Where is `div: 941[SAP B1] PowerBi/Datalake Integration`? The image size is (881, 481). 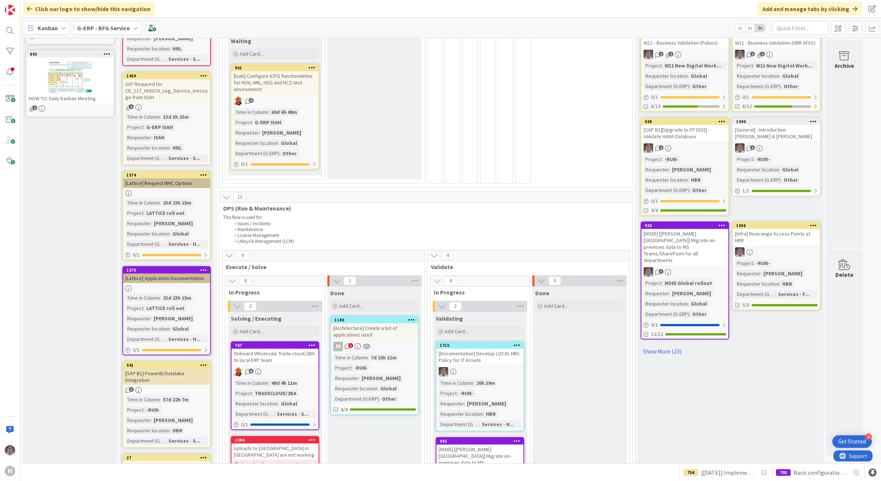 div: 941[SAP B1] PowerBi/Datalake Integration is located at coordinates (167, 373).